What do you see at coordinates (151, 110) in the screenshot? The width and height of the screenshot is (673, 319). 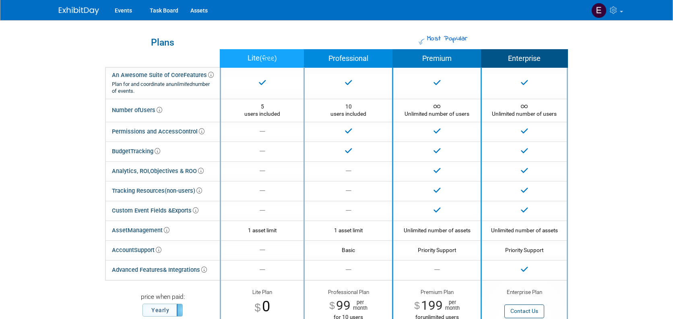 I see `span: Users` at bounding box center [151, 110].